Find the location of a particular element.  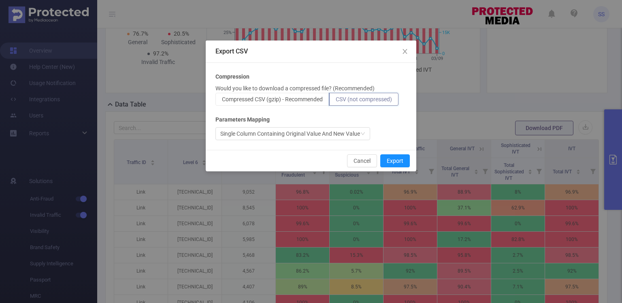

b: Parameters Mapping is located at coordinates (242, 119).